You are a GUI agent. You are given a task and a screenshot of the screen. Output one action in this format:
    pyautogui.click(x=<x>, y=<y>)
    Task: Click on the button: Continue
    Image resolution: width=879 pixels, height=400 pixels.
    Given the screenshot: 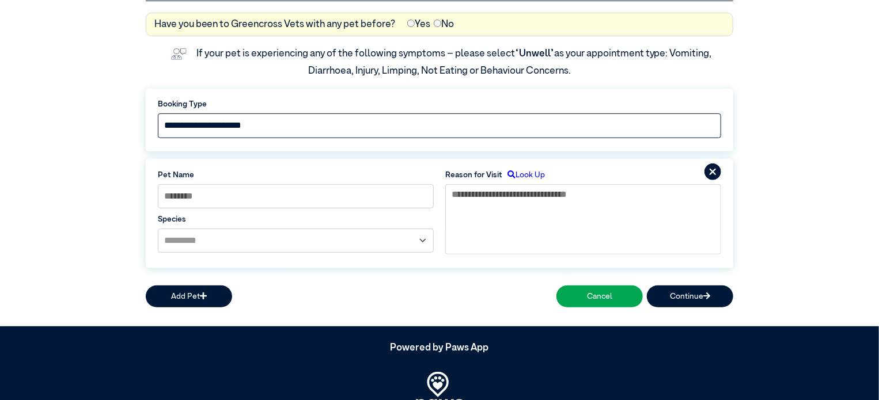 What is the action you would take?
    pyautogui.click(x=690, y=296)
    